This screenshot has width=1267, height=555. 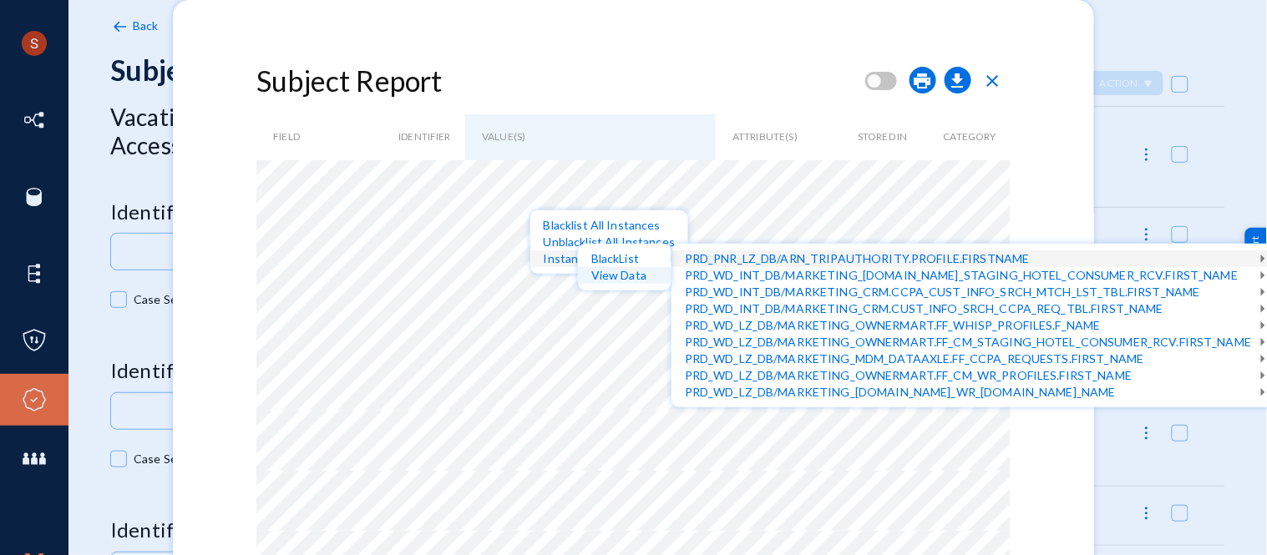 I want to click on div: Unblacklist All Instances, so click(x=610, y=242).